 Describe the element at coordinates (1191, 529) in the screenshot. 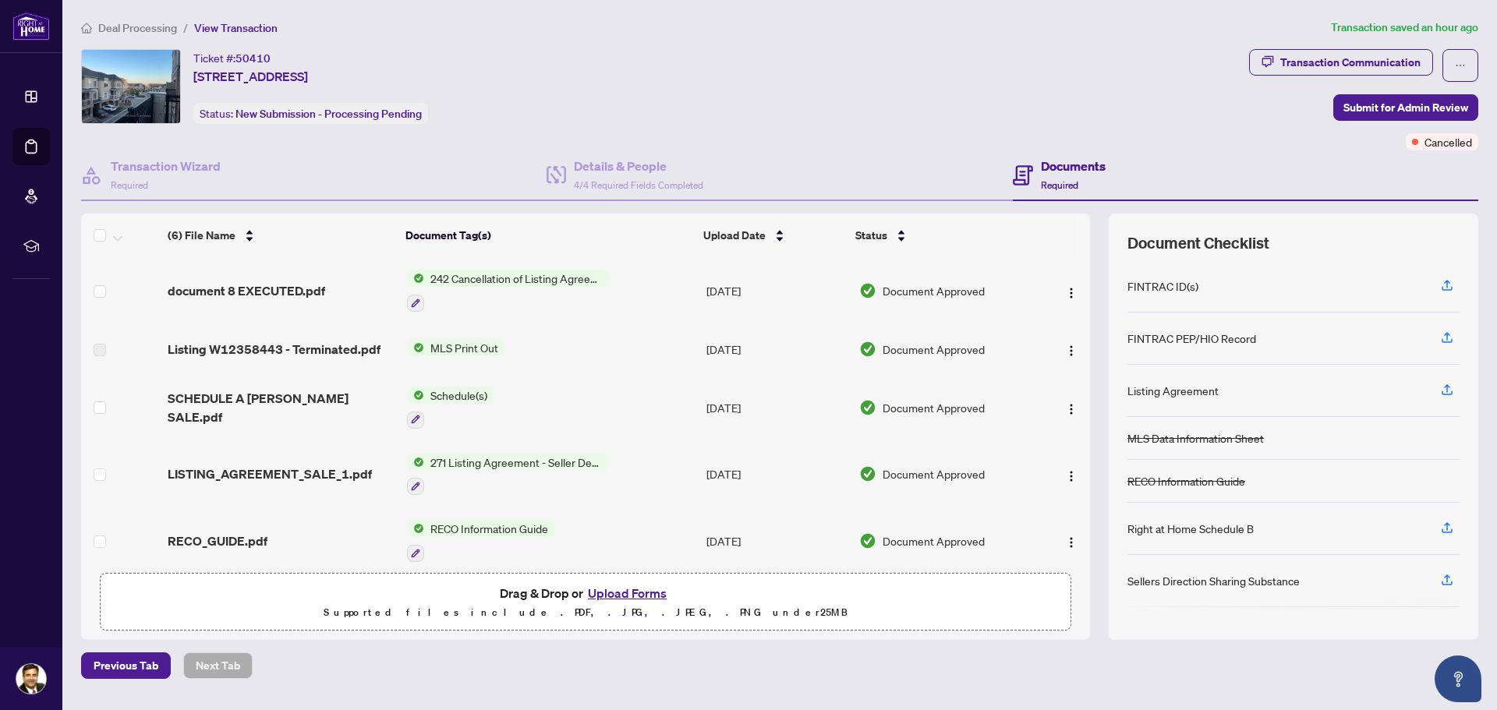

I see `div: Right at Home Schedule B` at that location.